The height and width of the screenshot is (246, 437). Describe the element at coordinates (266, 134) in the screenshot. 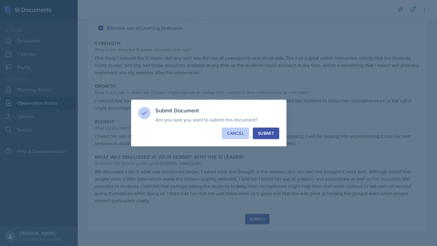

I see `div: Submit` at that location.